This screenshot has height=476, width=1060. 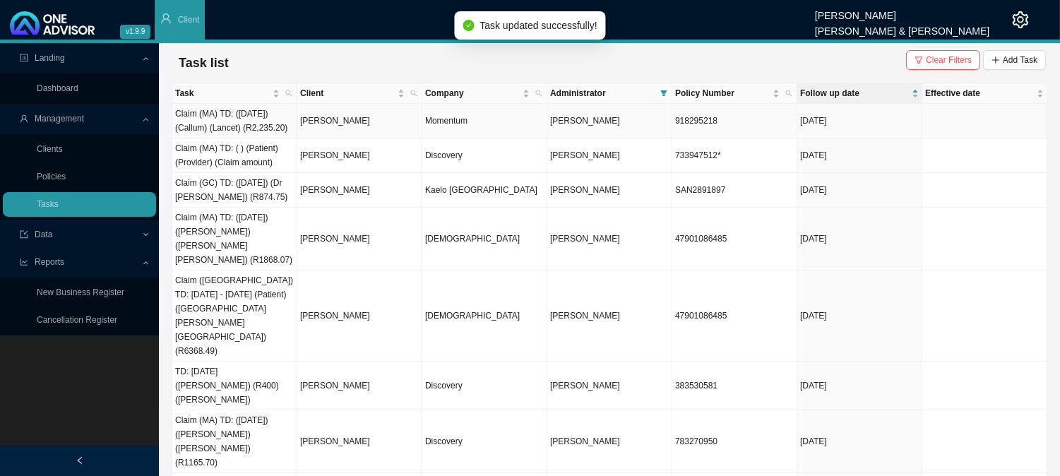 What do you see at coordinates (538, 25) in the screenshot?
I see `span: Task updated successfully!` at bounding box center [538, 25].